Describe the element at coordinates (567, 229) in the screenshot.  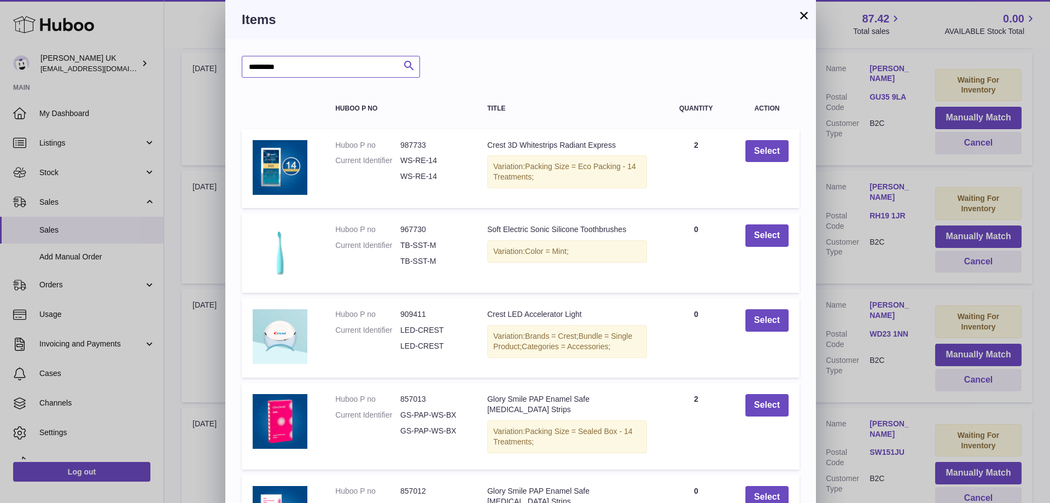
I see `div: Soft Electric Sonic Silicone Toothbrushes` at that location.